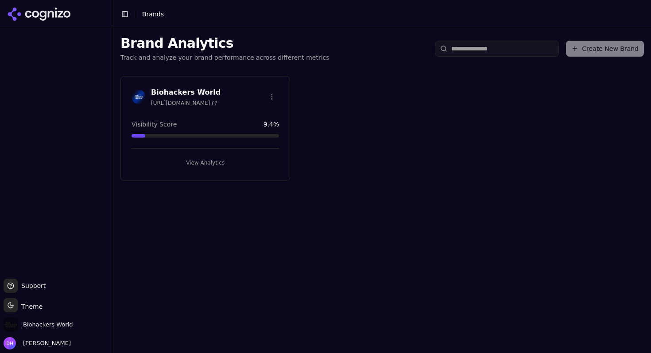 The height and width of the screenshot is (353, 651). Describe the element at coordinates (384, 14) in the screenshot. I see `nav: breadcrumb` at that location.